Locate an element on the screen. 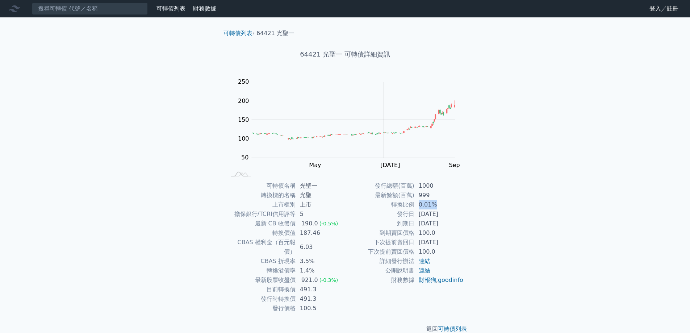  td: 光聖一 is located at coordinates (320, 186).